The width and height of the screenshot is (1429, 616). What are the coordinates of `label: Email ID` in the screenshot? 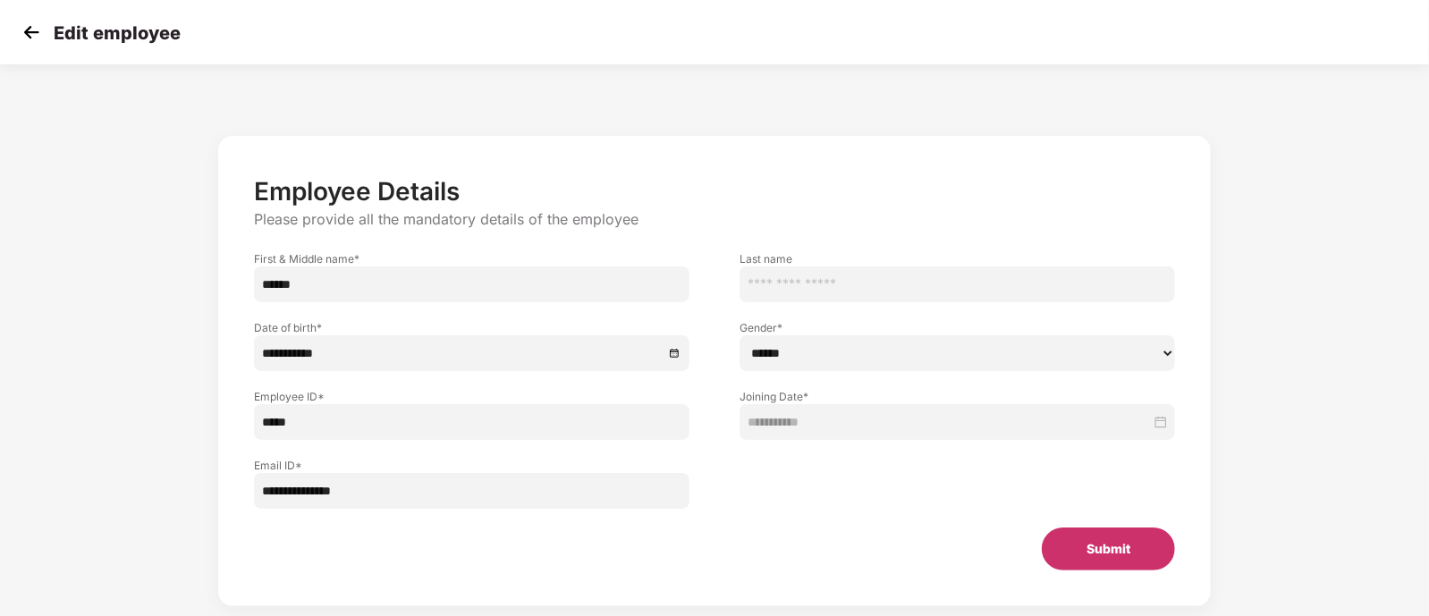 It's located at (471, 465).